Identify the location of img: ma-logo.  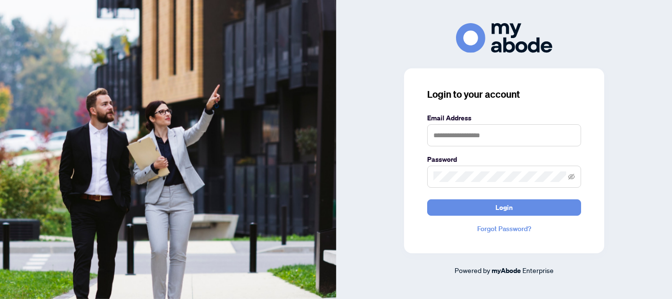
(504, 38).